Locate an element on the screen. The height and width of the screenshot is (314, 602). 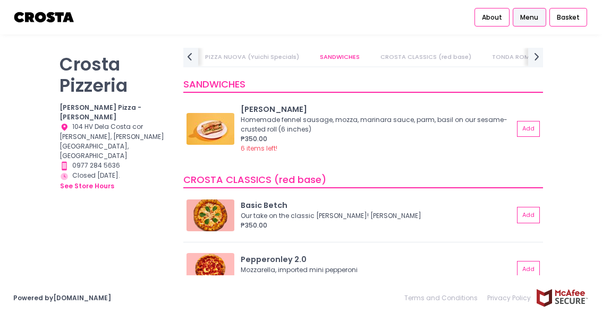
a: SANDWICHES is located at coordinates (339, 57).